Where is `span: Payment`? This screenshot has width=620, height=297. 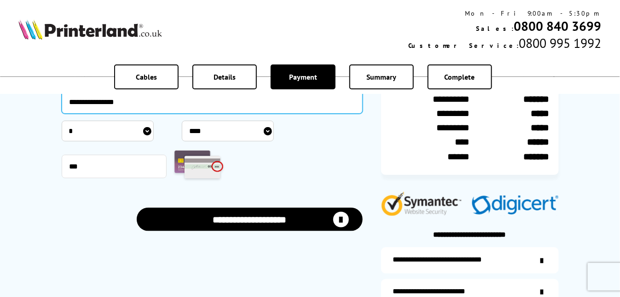 span: Payment is located at coordinates (303, 77).